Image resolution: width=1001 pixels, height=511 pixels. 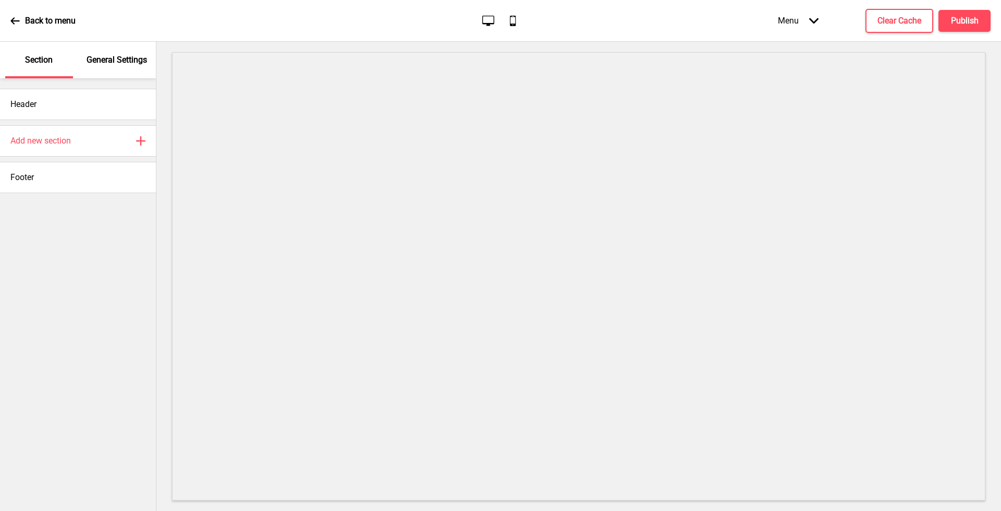 I want to click on p: General Settings, so click(x=117, y=60).